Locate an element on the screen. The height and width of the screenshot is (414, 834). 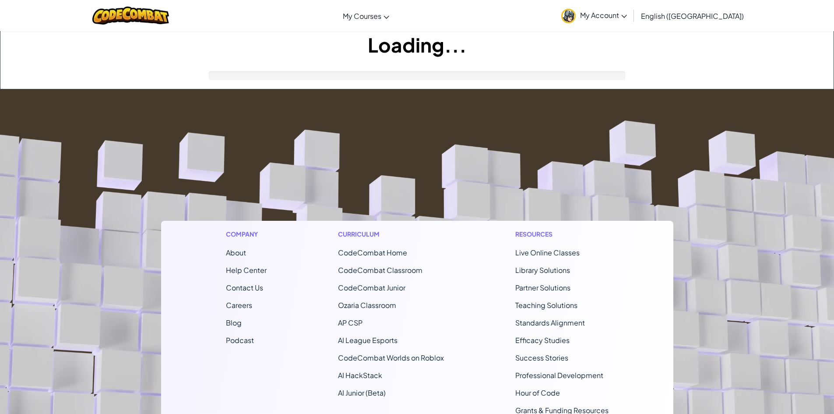
a: Podcast is located at coordinates (240, 340).